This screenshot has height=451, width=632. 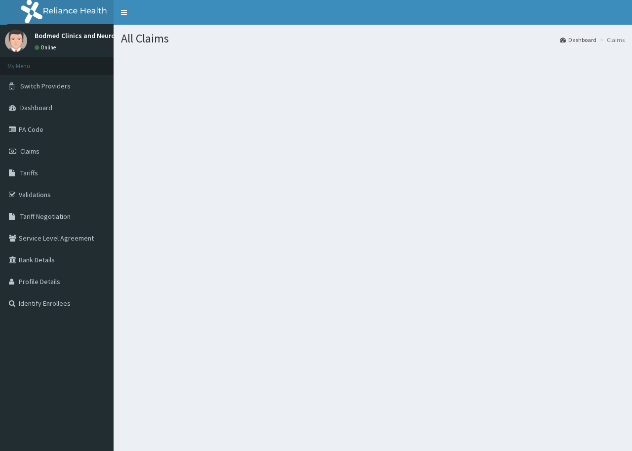 What do you see at coordinates (96, 36) in the screenshot?
I see `p: Bodmed Clinics and Neurological center` at bounding box center [96, 36].